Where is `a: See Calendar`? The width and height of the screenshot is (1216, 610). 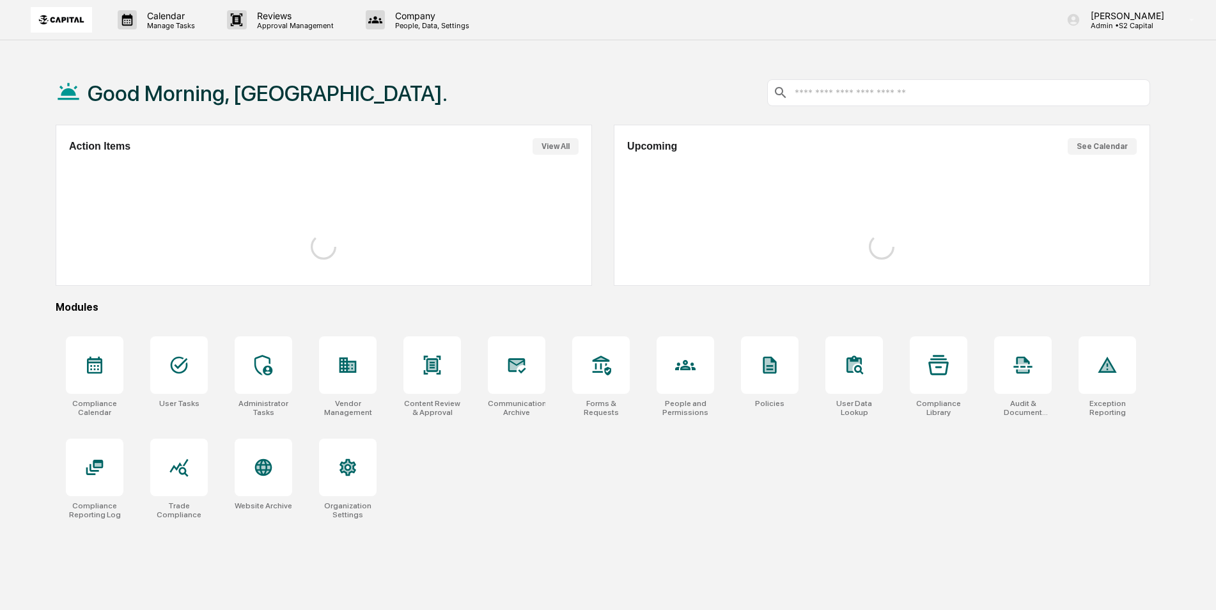
a: See Calendar is located at coordinates (1102, 146).